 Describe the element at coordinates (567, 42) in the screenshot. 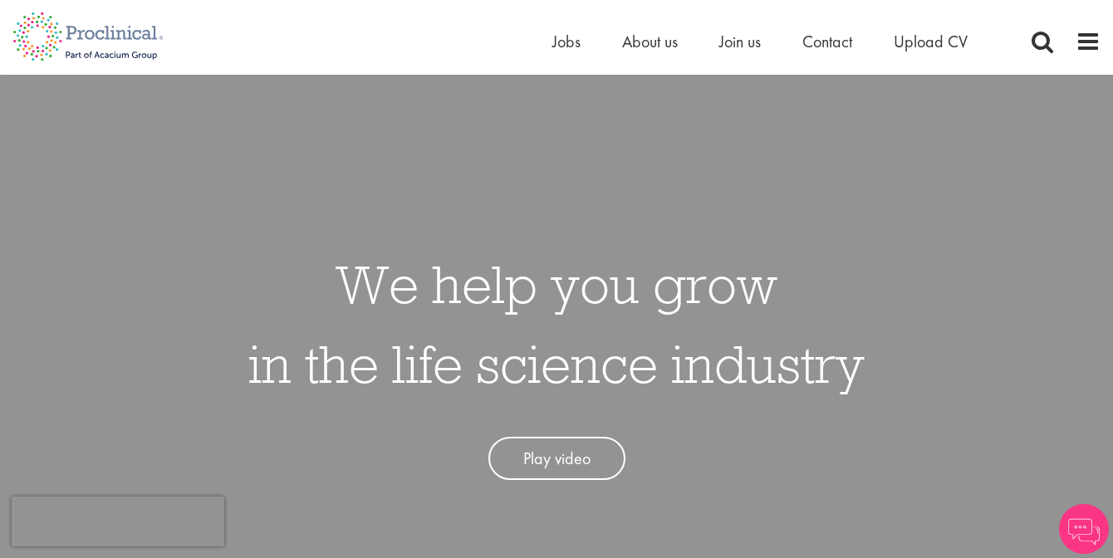

I see `span: Jobs` at that location.